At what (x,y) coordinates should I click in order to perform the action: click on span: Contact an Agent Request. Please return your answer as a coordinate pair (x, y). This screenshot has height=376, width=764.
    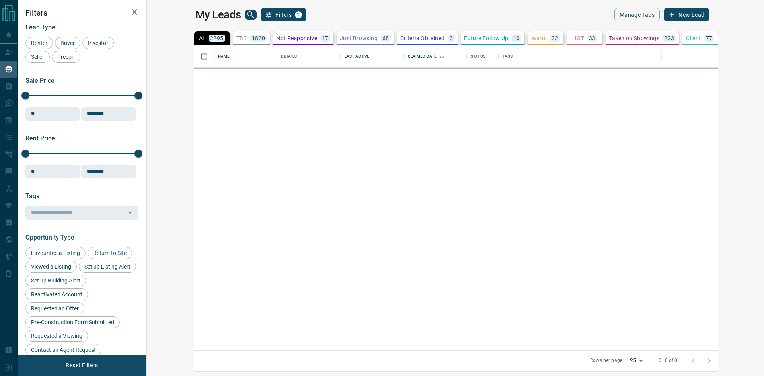
    Looking at the image, I should click on (63, 350).